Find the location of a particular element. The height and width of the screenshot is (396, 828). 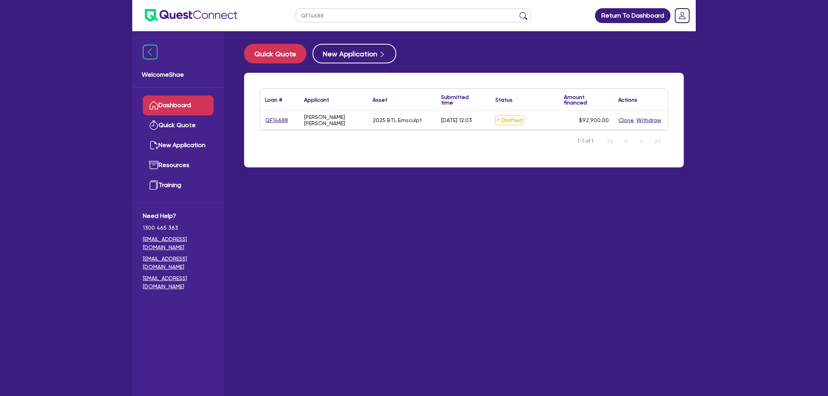

div: Amount financed is located at coordinates (586, 100).